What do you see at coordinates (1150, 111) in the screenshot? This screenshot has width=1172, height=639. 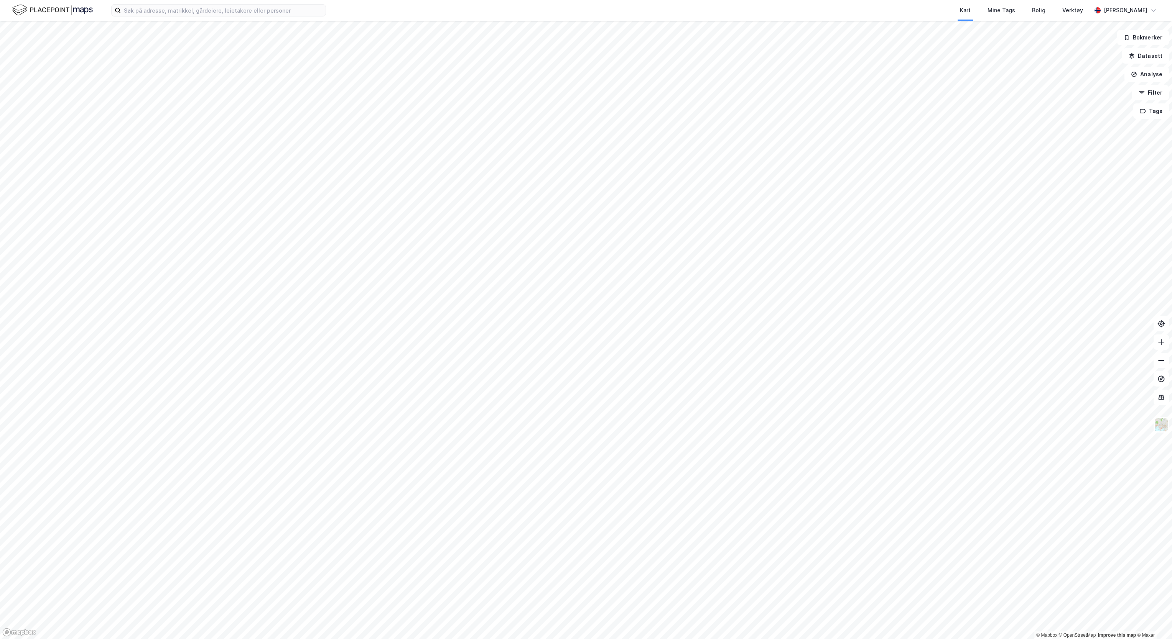 I see `button: Tags` at bounding box center [1150, 111].